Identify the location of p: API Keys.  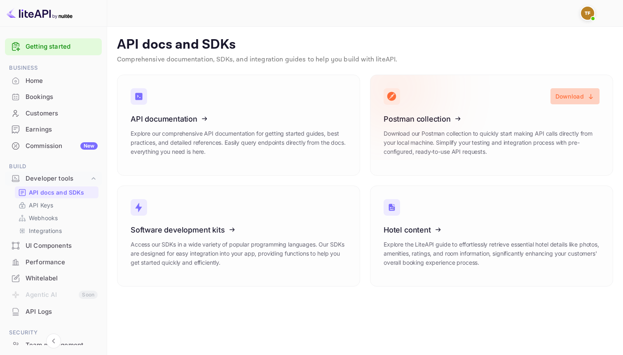
(41, 205).